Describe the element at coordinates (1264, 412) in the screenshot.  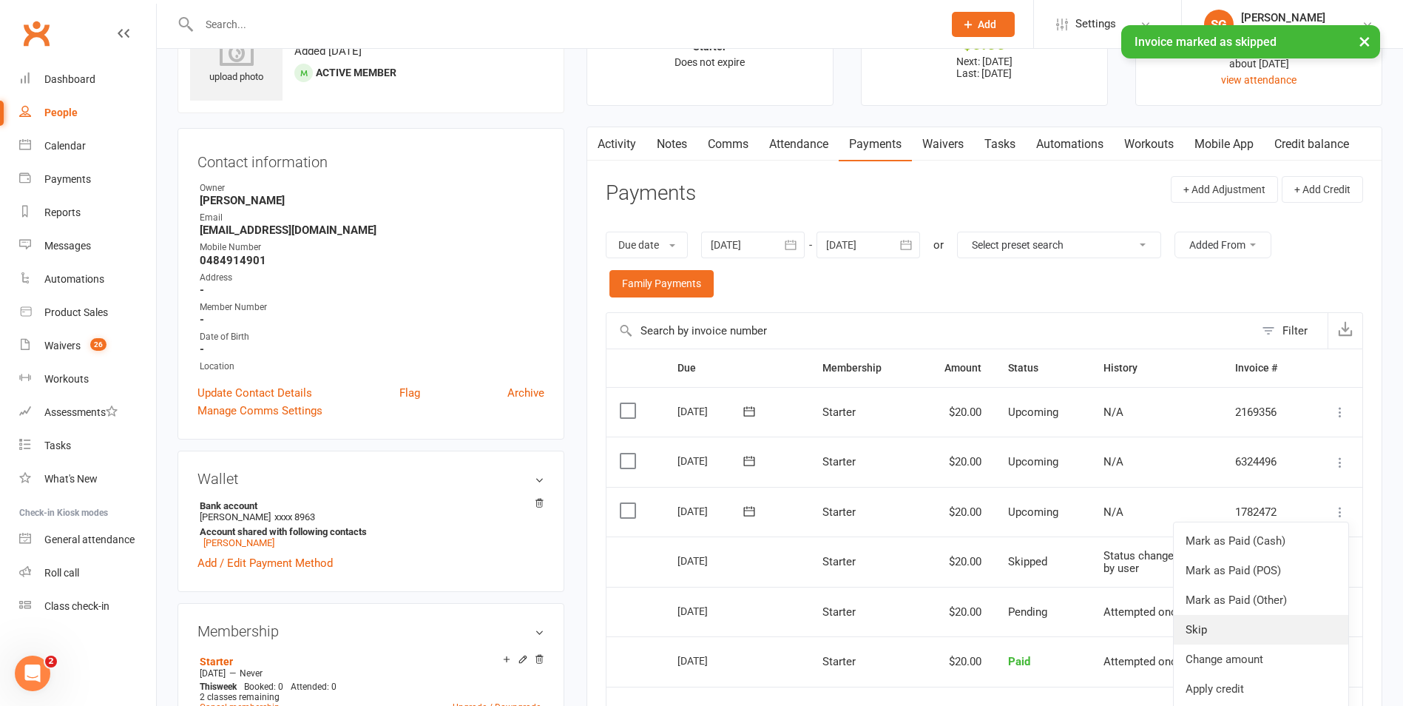
I see `td: 2169356` at that location.